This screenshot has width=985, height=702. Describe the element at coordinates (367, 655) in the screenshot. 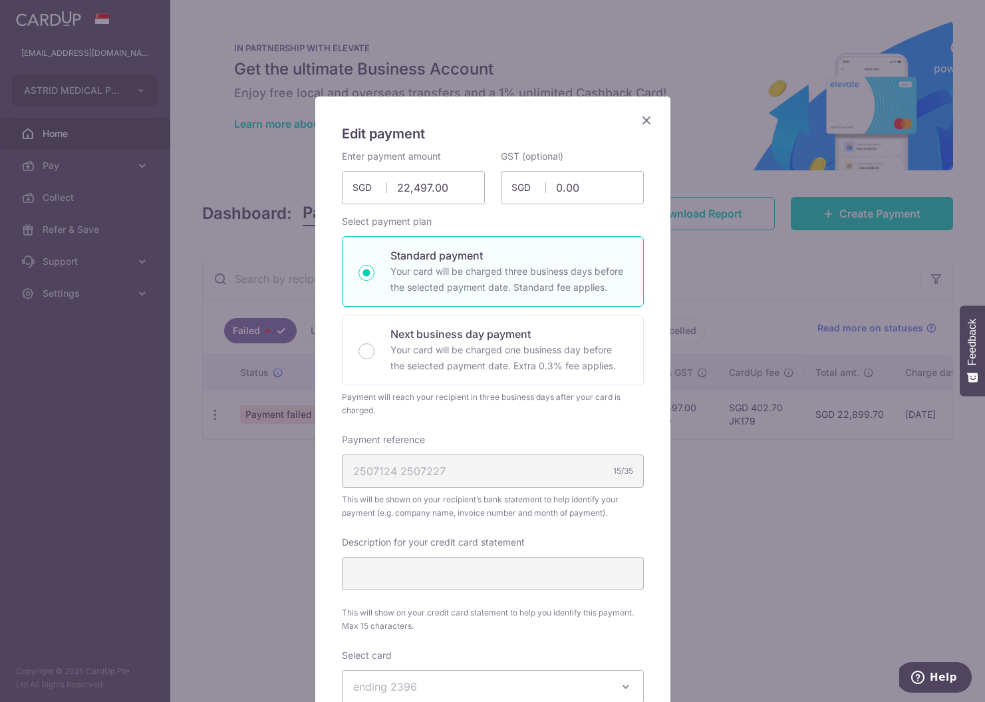

I see `label: Select card` at that location.